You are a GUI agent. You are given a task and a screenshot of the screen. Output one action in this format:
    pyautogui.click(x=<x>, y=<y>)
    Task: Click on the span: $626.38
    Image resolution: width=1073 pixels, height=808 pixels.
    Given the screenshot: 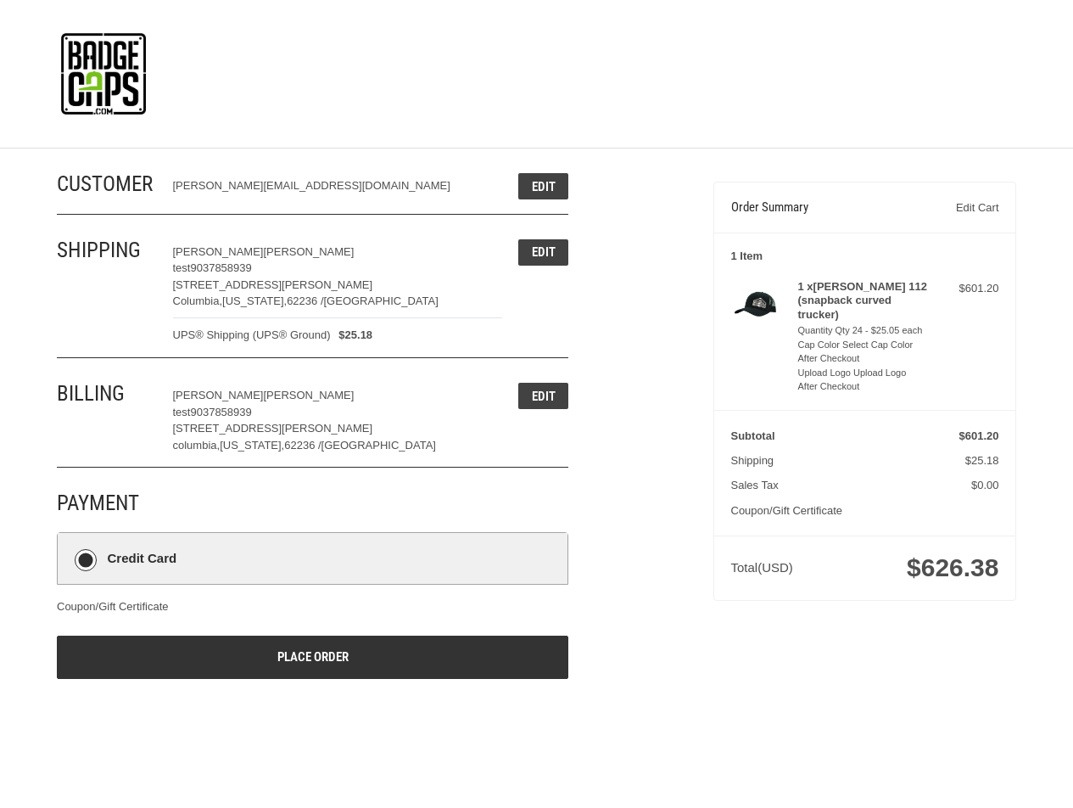 What is the action you would take?
    pyautogui.click(x=953, y=567)
    